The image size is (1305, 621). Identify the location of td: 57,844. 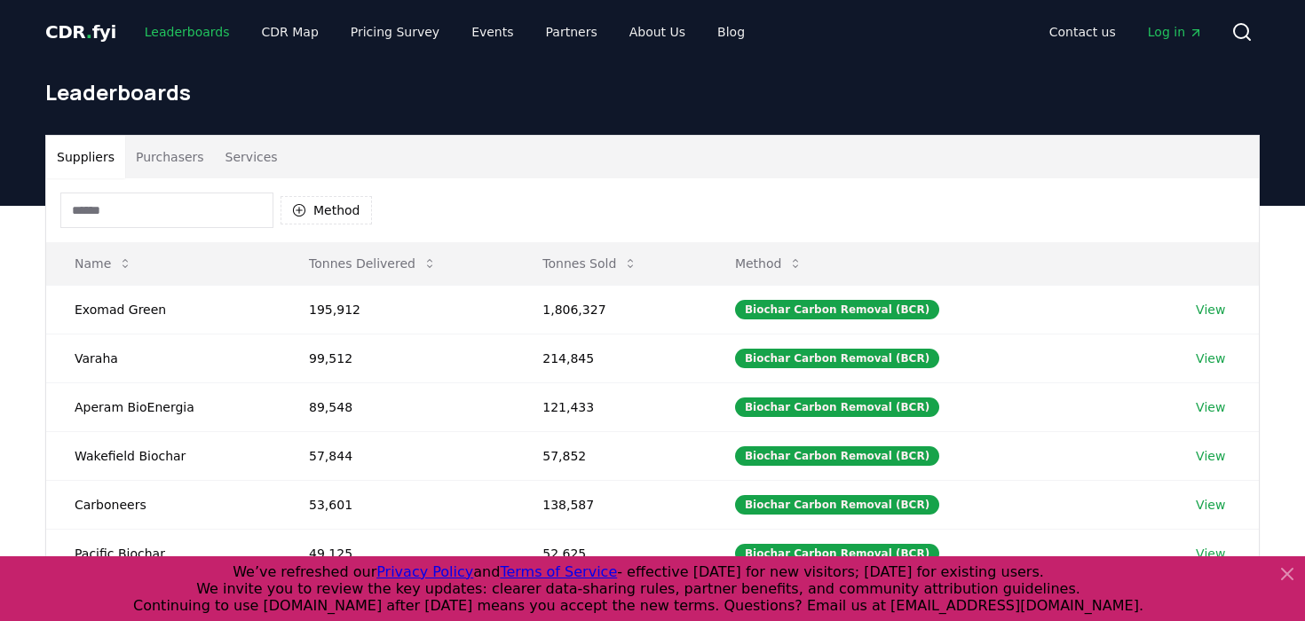
(397, 455).